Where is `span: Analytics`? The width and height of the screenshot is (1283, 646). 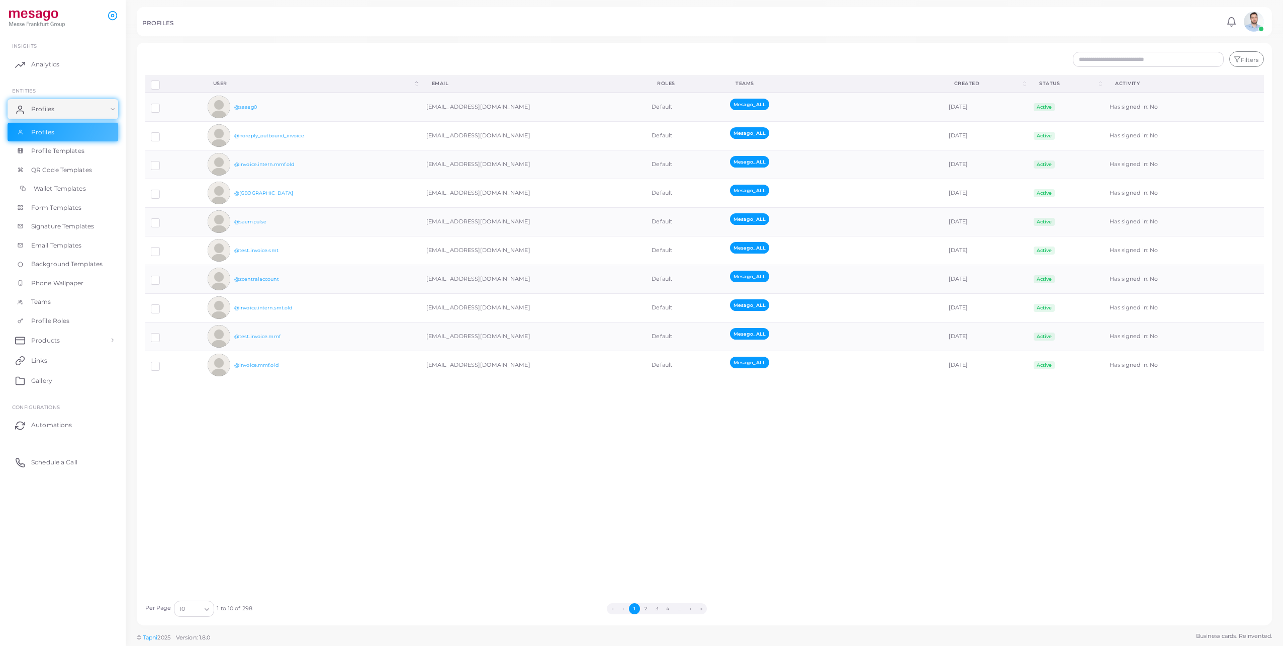 span: Analytics is located at coordinates (45, 64).